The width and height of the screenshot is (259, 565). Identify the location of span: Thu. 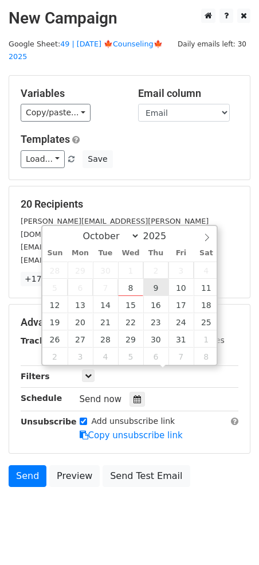
(156, 253).